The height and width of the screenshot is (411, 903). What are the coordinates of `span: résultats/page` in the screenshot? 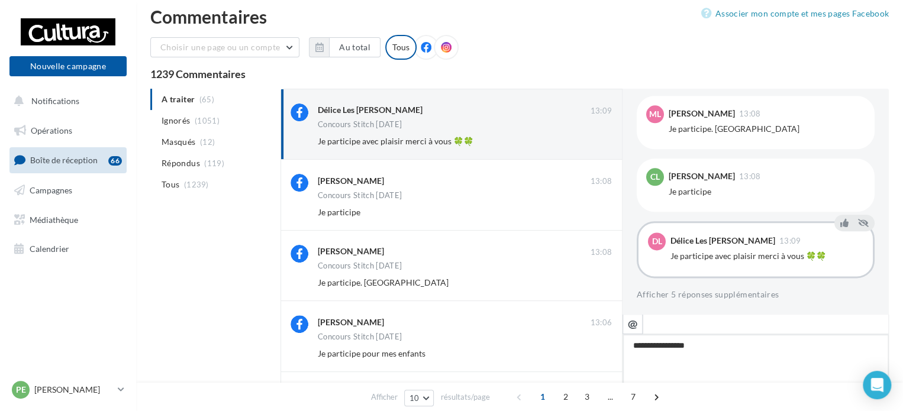 It's located at (464, 397).